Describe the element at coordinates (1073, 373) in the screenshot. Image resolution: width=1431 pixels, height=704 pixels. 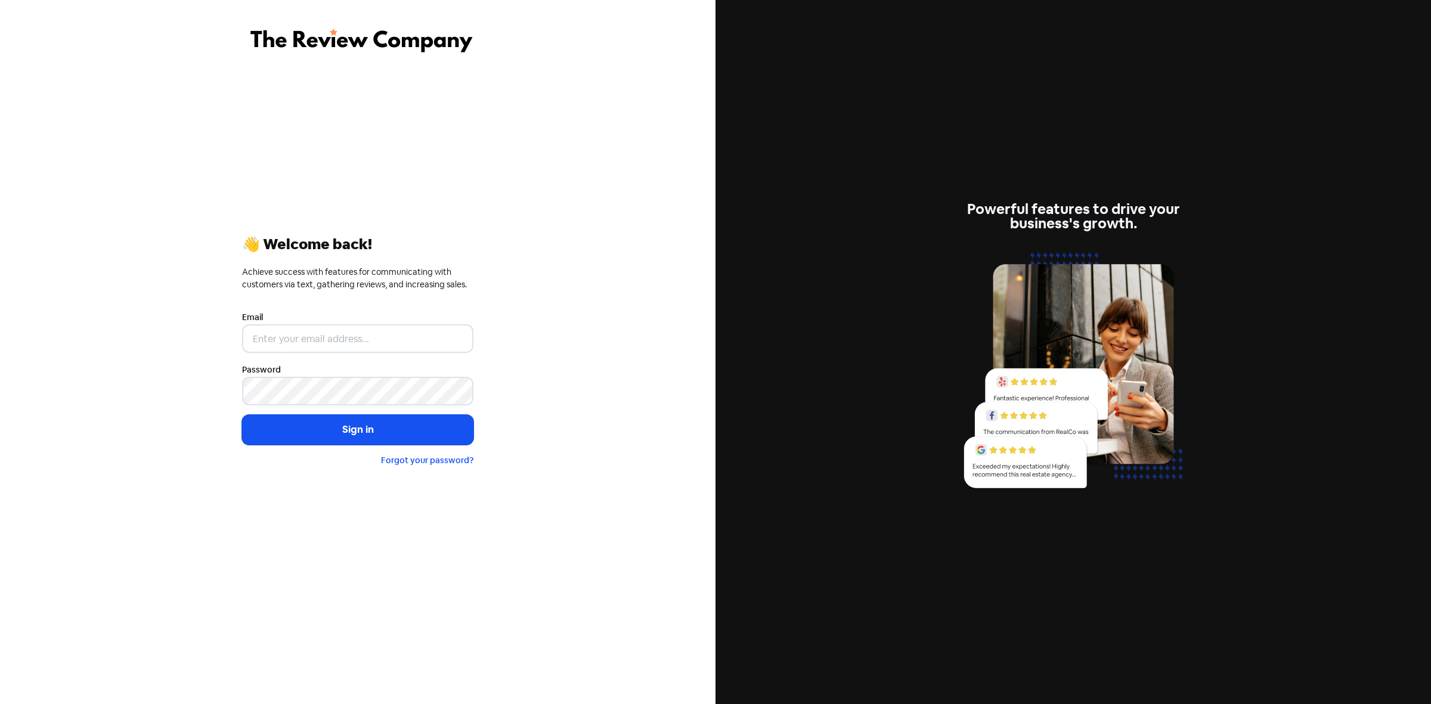
I see `img: reviews` at that location.